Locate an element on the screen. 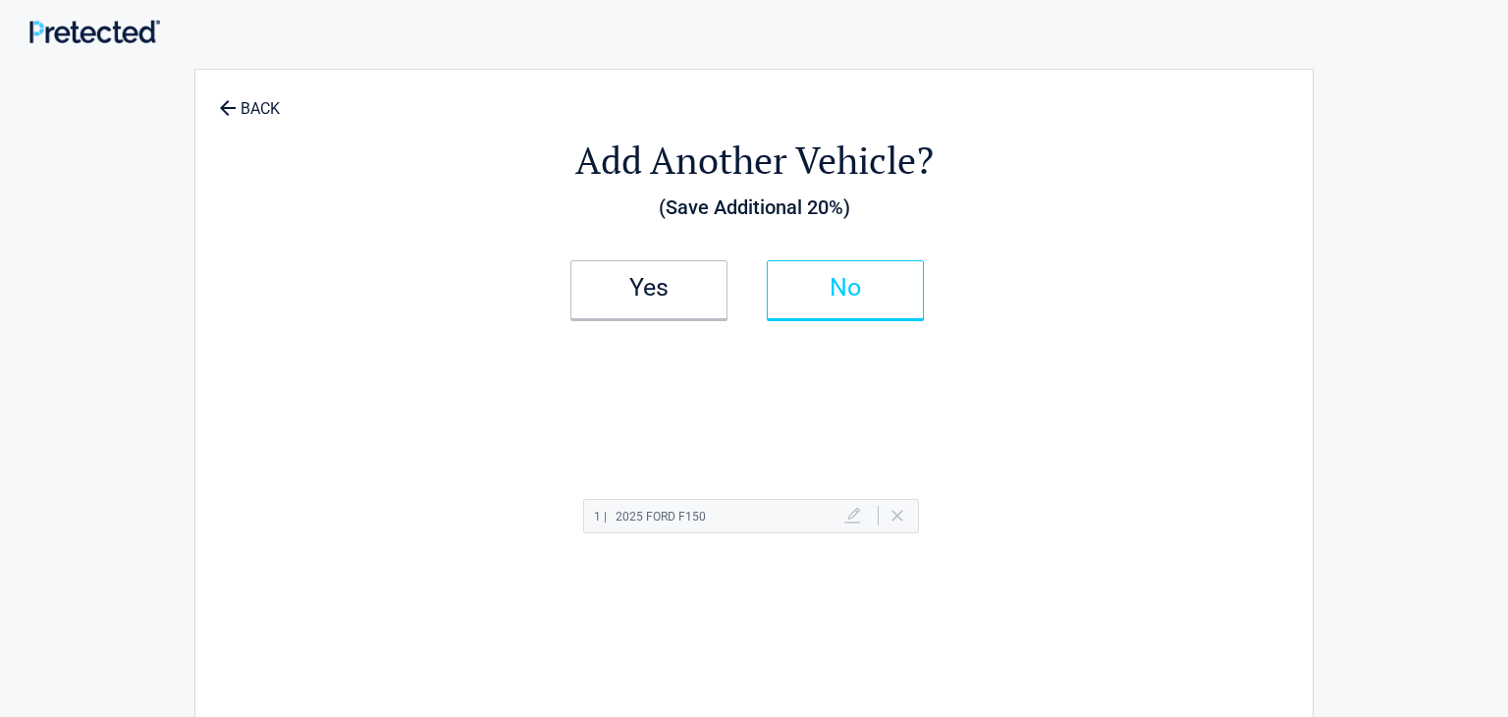  img: Main Logo is located at coordinates (94, 31).